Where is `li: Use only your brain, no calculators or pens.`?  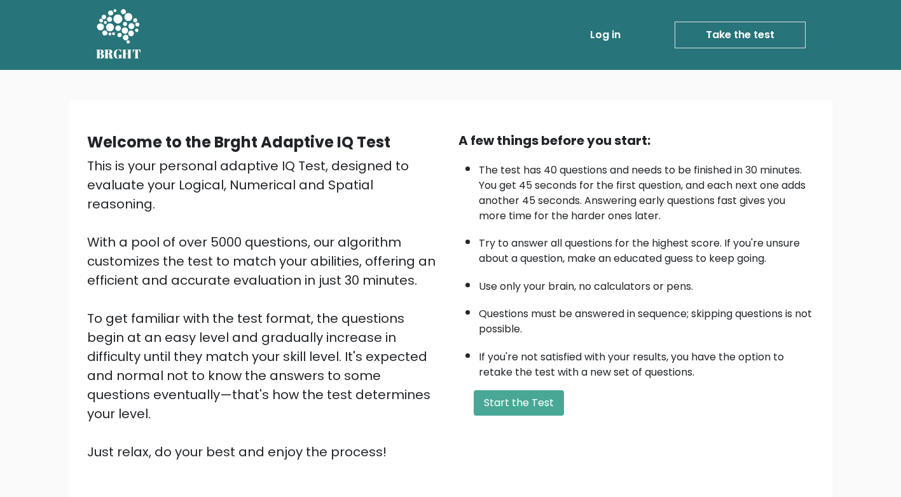 li: Use only your brain, no calculators or pens. is located at coordinates (647, 284).